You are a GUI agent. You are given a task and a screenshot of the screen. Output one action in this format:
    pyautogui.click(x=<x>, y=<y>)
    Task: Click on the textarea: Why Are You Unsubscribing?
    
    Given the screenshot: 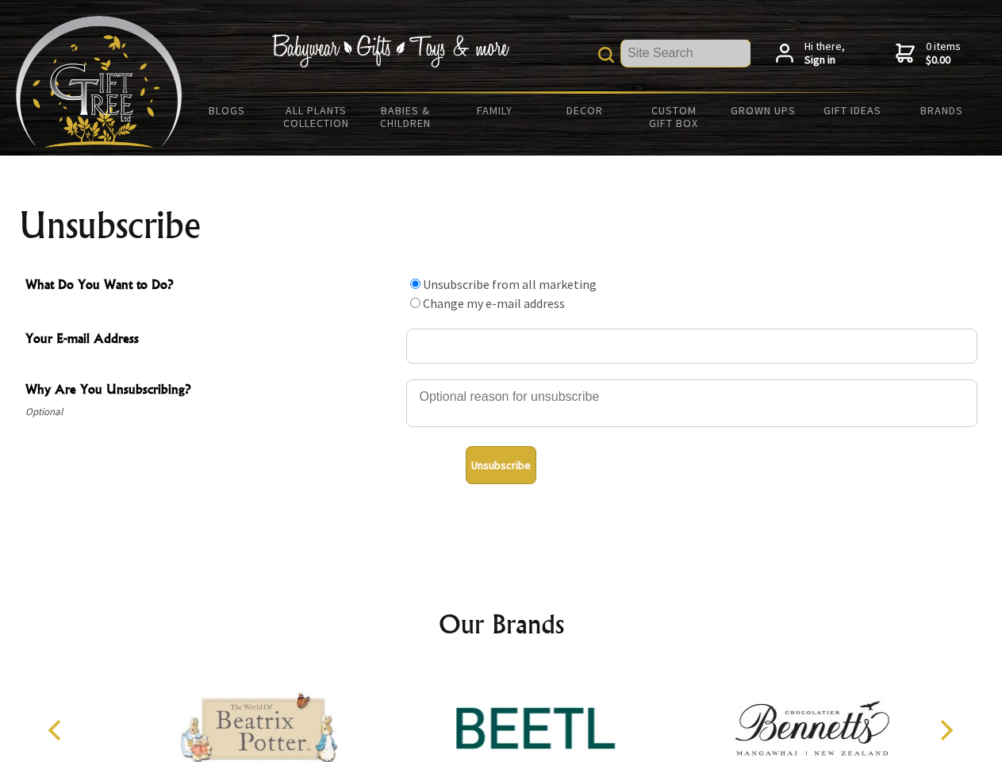 What is the action you would take?
    pyautogui.click(x=692, y=403)
    